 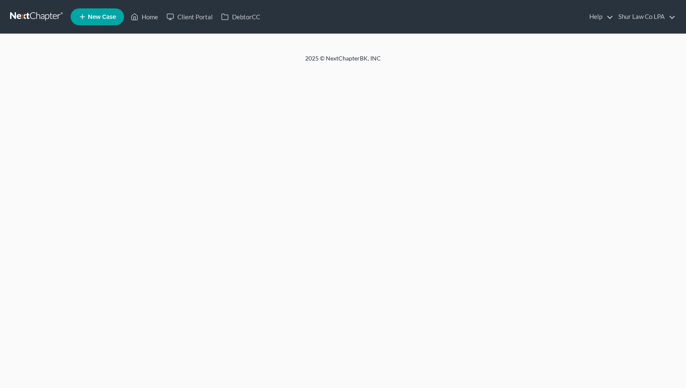 What do you see at coordinates (97, 17) in the screenshot?
I see `new-legal-case-button: New Case` at bounding box center [97, 17].